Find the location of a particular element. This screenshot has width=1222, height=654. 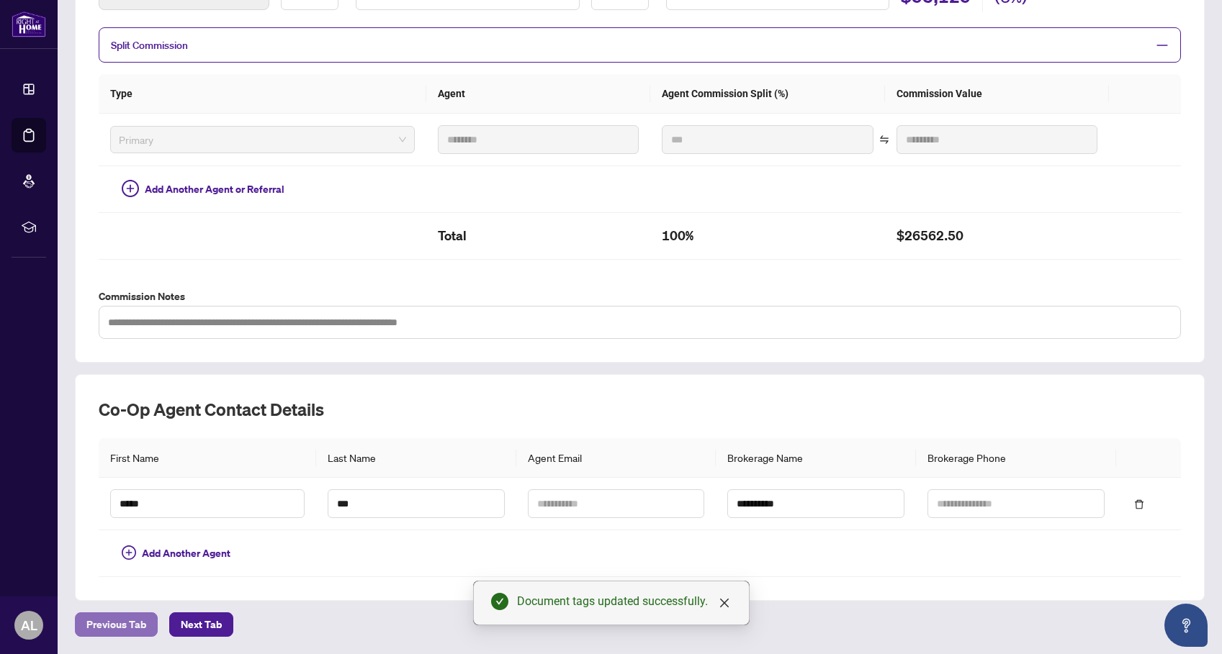

button: Add Another Agent is located at coordinates (176, 554).